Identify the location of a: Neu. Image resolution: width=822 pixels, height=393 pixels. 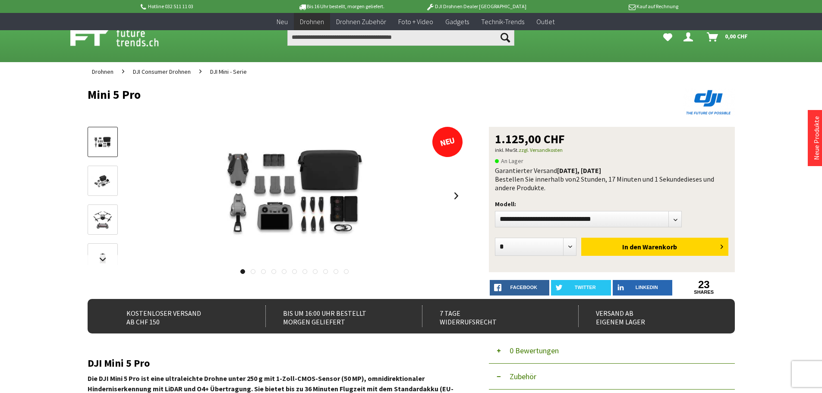
(282, 22).